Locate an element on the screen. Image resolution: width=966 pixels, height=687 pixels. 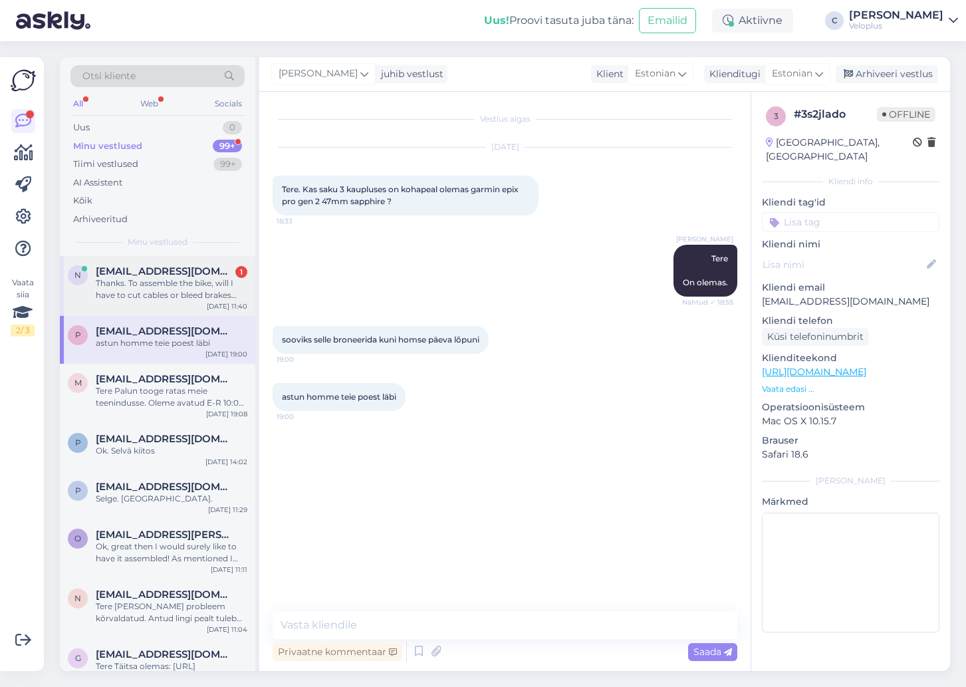
span: g is located at coordinates (78, 658).